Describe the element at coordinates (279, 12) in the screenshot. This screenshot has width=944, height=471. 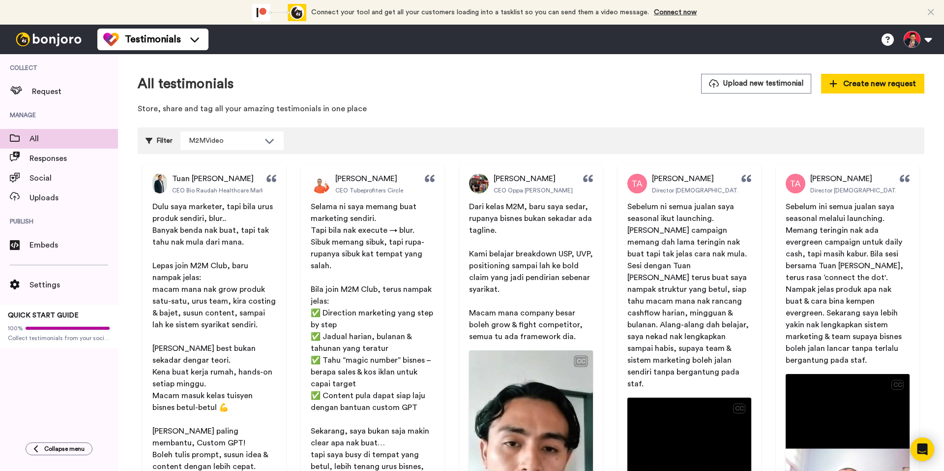
I see `div: animation` at that location.